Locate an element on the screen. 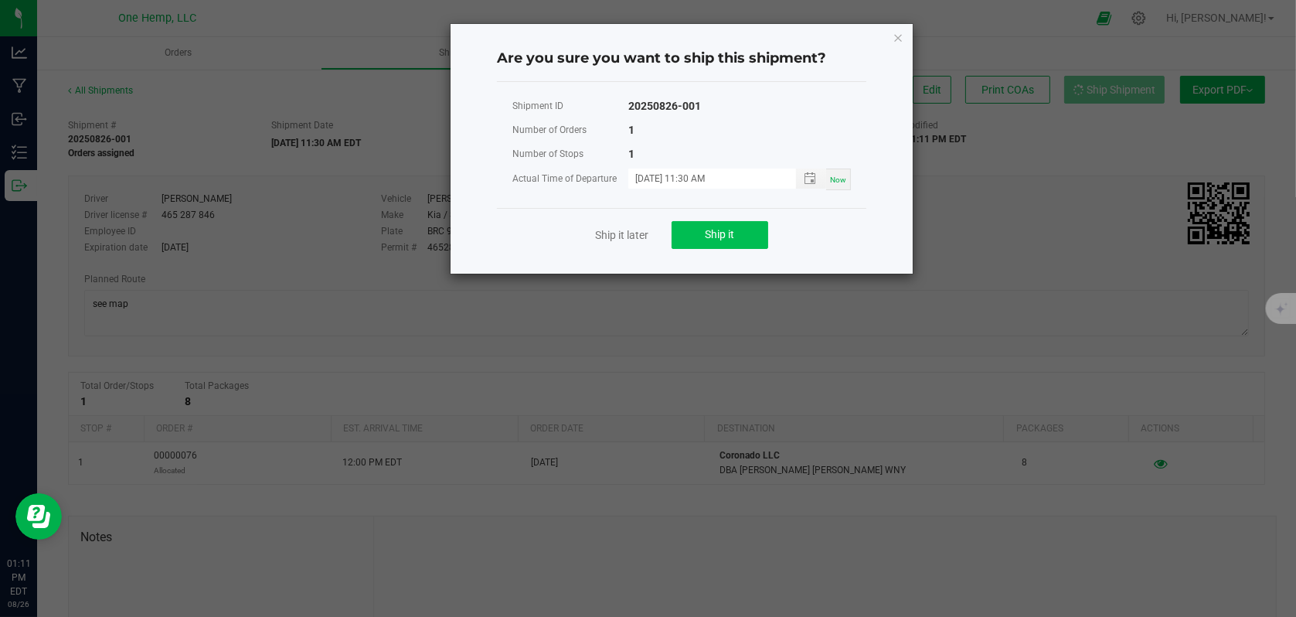  div: Actual Time of Departure is located at coordinates (570, 179).